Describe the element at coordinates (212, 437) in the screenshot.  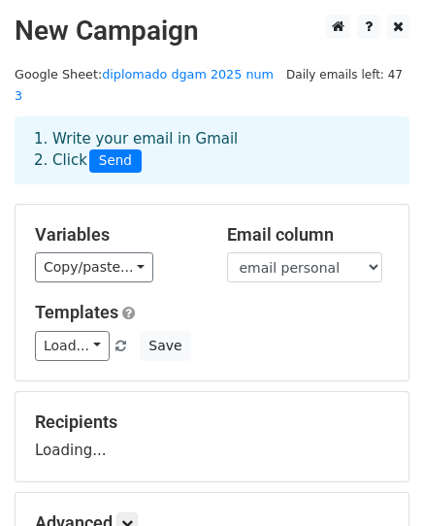
I see `div: Loading...` at that location.